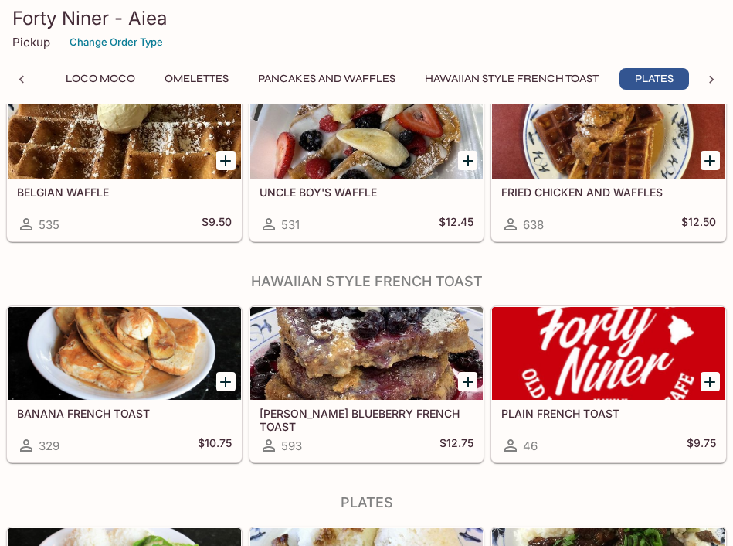 This screenshot has width=733, height=546. What do you see at coordinates (124, 132) in the screenshot?
I see `div: BELGIAN WAFFLE` at bounding box center [124, 132].